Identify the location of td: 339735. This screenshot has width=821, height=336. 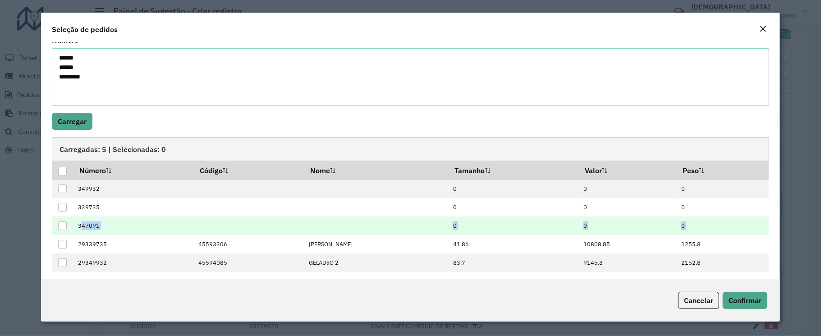
(133, 207).